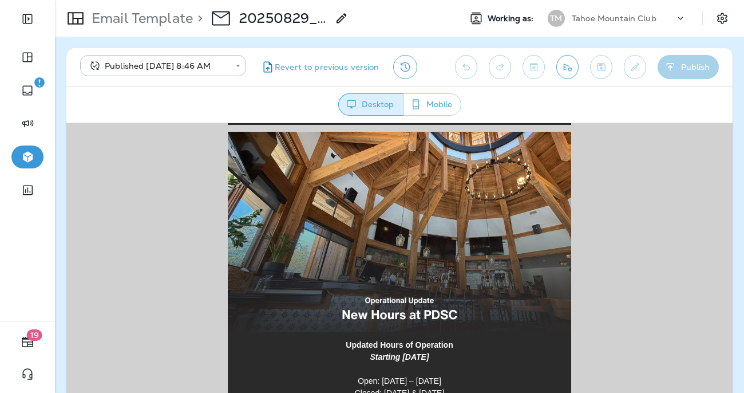  What do you see at coordinates (557, 18) in the screenshot?
I see `div: TM` at bounding box center [557, 18].